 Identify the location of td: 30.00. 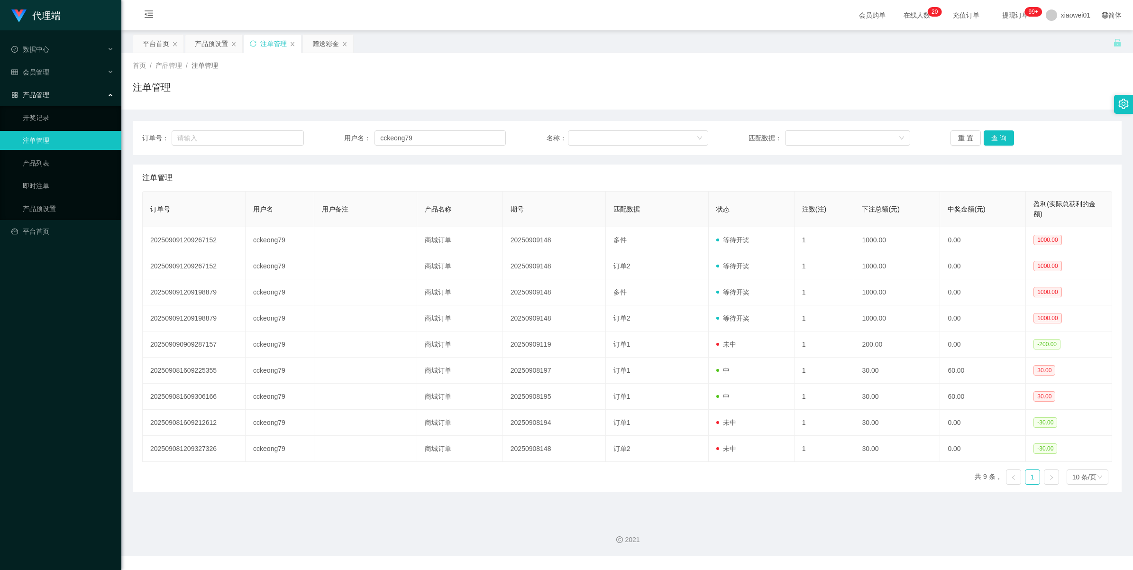
(897, 370).